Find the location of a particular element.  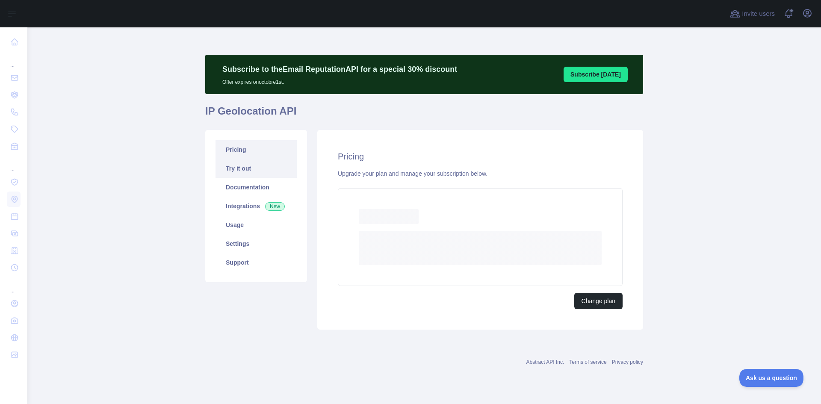

p: Subscribe to the Email Reputation API for a special 30 % discount is located at coordinates (340, 69).